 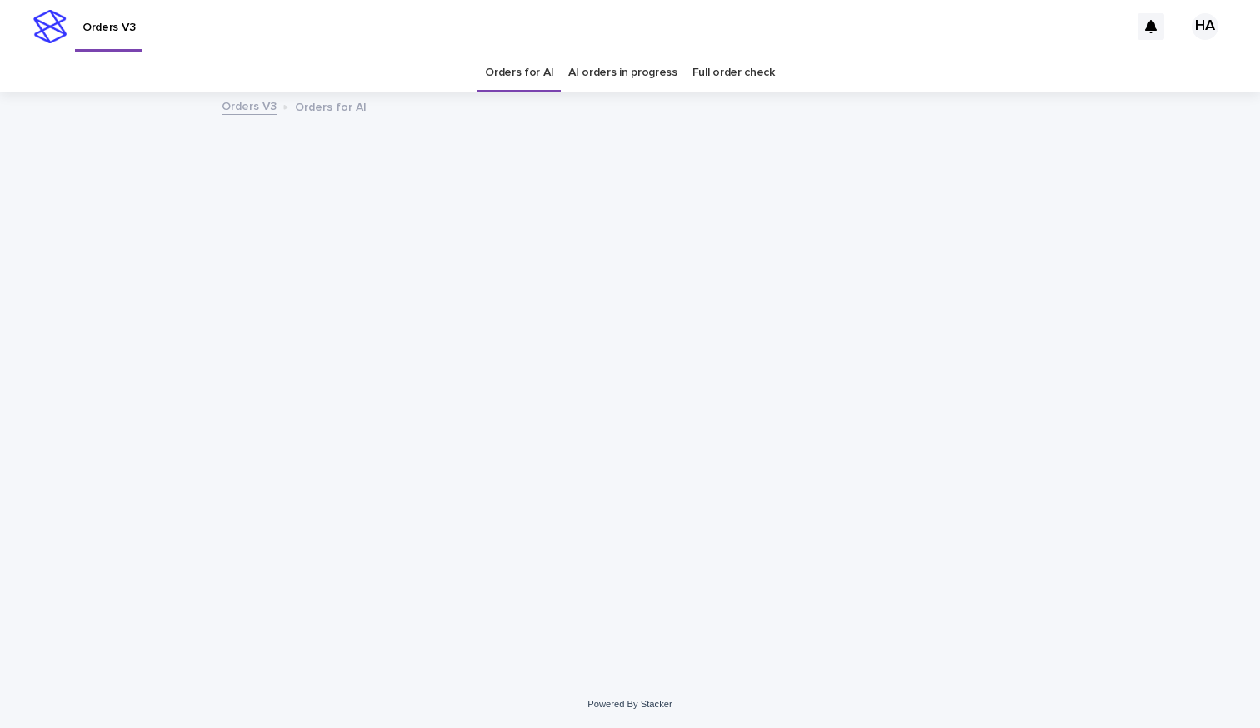 What do you see at coordinates (249, 105) in the screenshot?
I see `a: Orders V3` at bounding box center [249, 105].